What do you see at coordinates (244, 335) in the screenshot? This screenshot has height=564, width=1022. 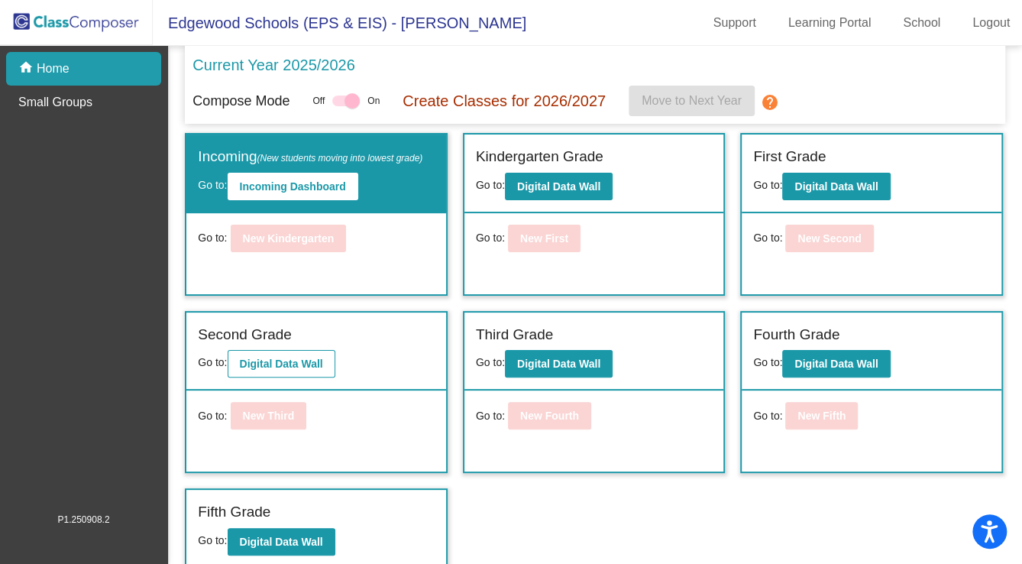 I see `label: Second Grade` at bounding box center [244, 335].